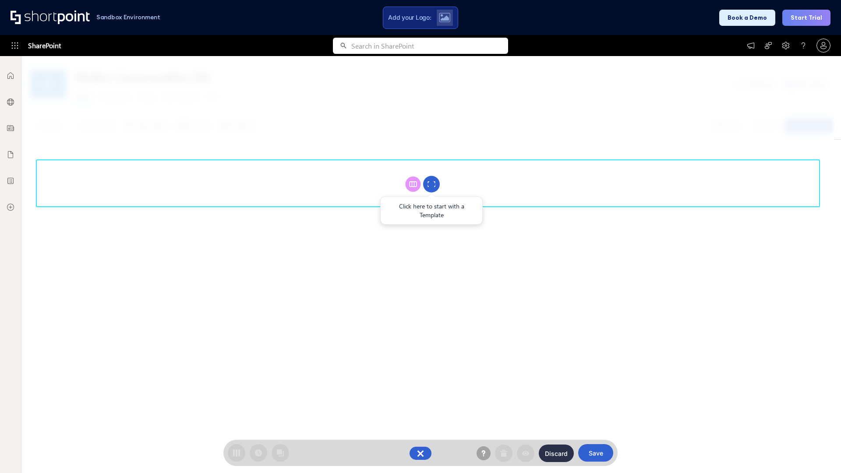 The image size is (841, 473). What do you see at coordinates (806, 18) in the screenshot?
I see `button: Start Trial` at bounding box center [806, 18].